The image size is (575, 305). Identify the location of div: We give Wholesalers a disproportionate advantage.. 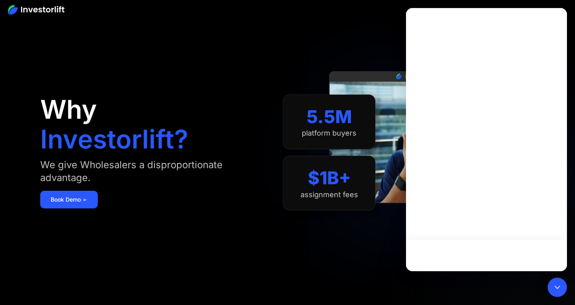
(153, 171).